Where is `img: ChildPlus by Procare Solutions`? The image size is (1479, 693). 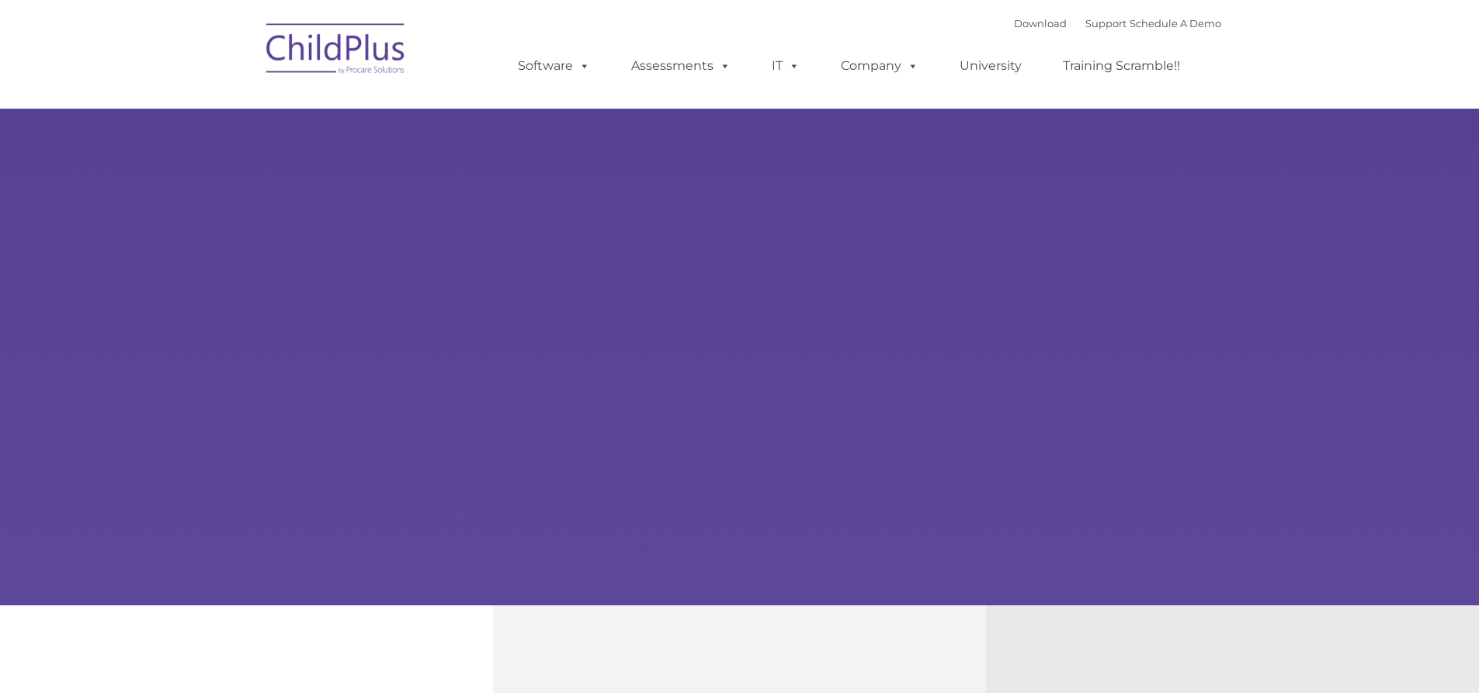
img: ChildPlus by Procare Solutions is located at coordinates (336, 51).